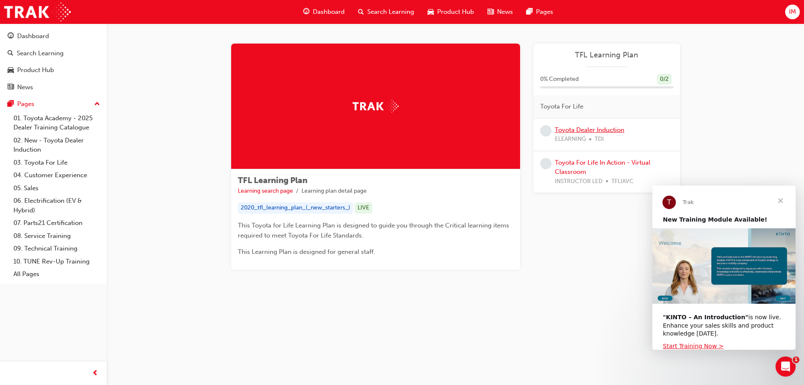 The image size is (804, 385). Describe the element at coordinates (579, 181) in the screenshot. I see `span: INSTRUCTOR LED` at that location.